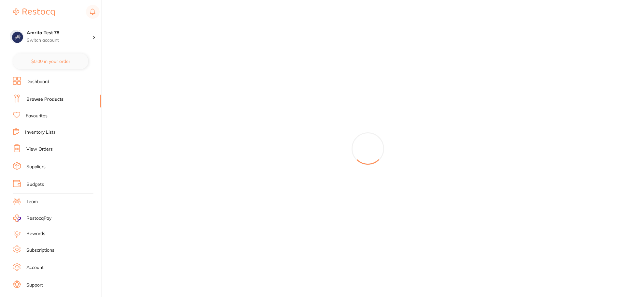 The image size is (625, 297). I want to click on a: Dashboard, so click(38, 82).